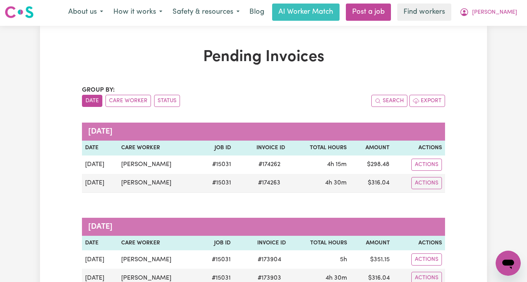  I want to click on span: 4 hours 15 minutes, so click(337, 165).